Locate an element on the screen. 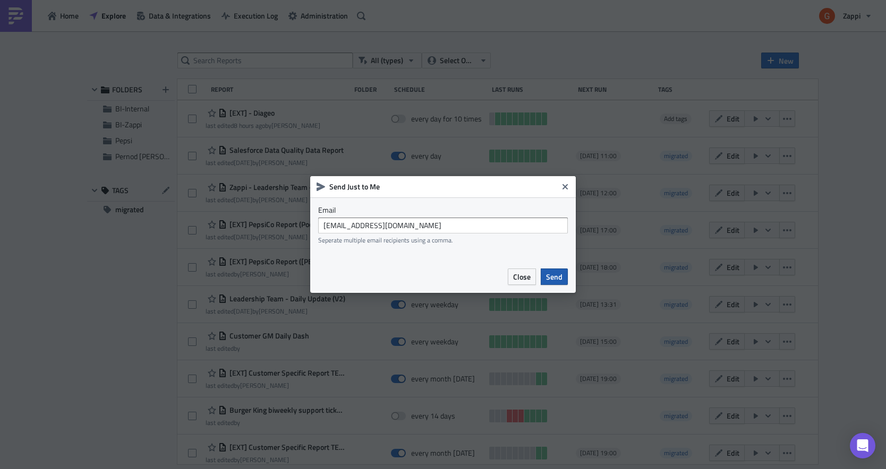 The width and height of the screenshot is (886, 469). span: Close is located at coordinates (522, 277).